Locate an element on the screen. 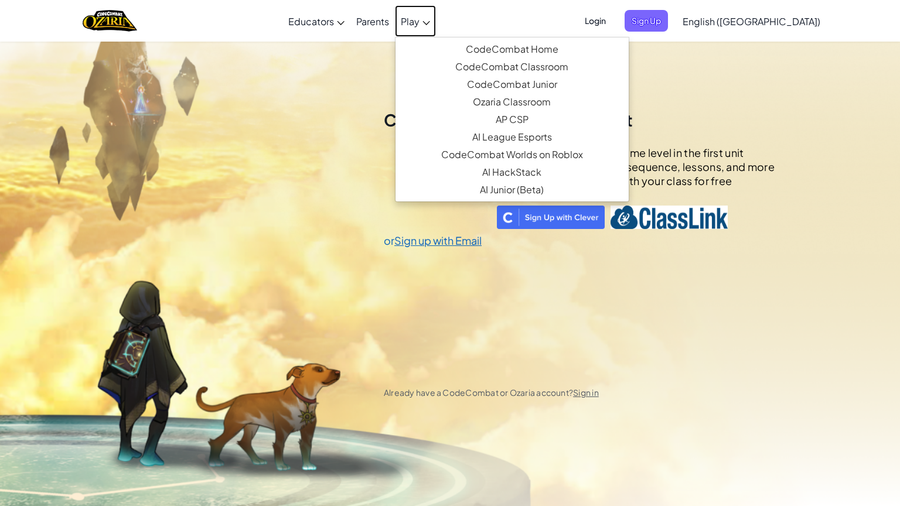 This screenshot has height=506, width=900. img: classlink-logo-text.png is located at coordinates (669, 217).